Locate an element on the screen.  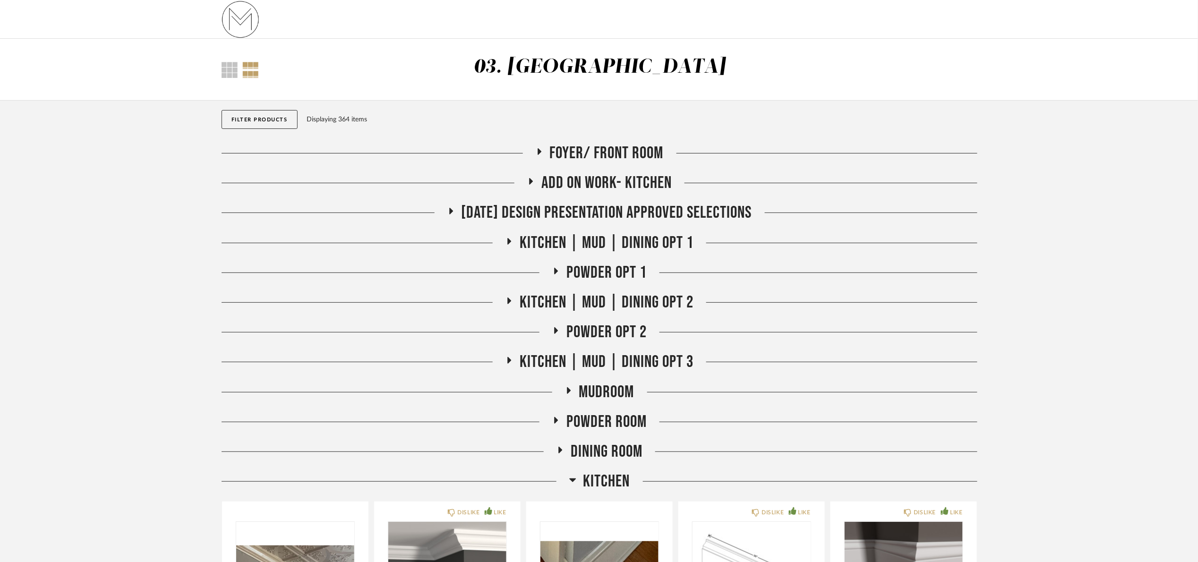
img: 731fa33b-e84c-4a12-b278-4e852f0fb334.png is located at coordinates (241, 19).